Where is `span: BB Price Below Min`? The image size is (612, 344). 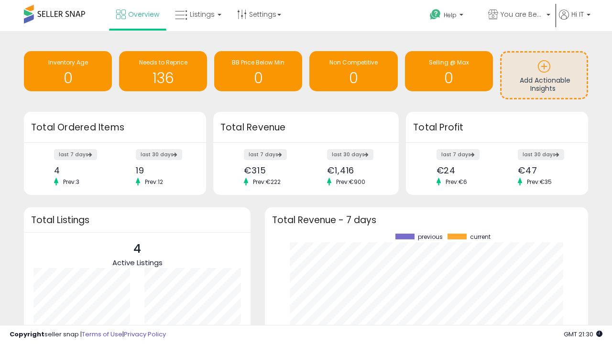 span: BB Price Below Min is located at coordinates (258, 62).